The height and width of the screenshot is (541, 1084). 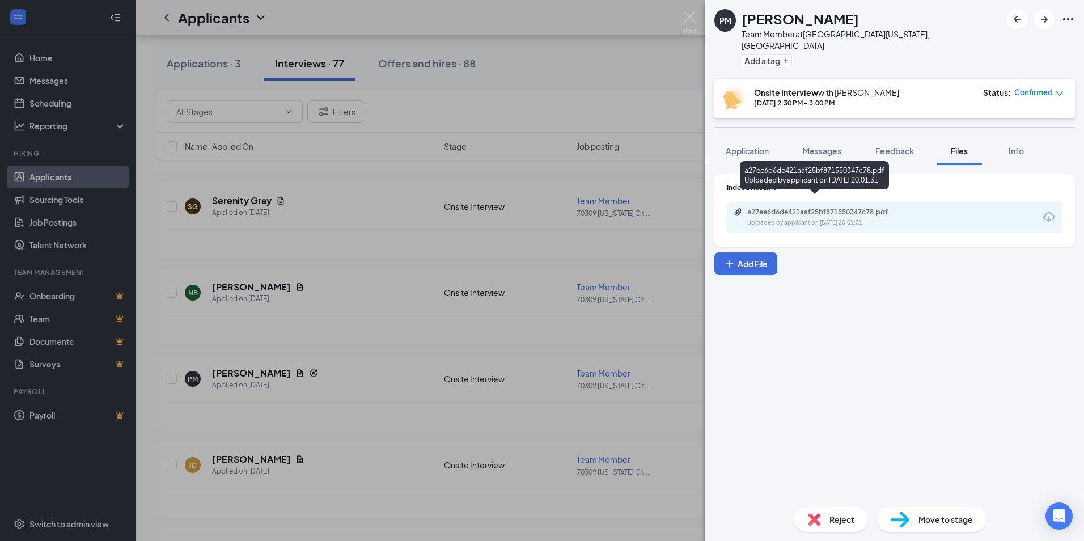 What do you see at coordinates (1059, 94) in the screenshot?
I see `span: down` at bounding box center [1059, 94].